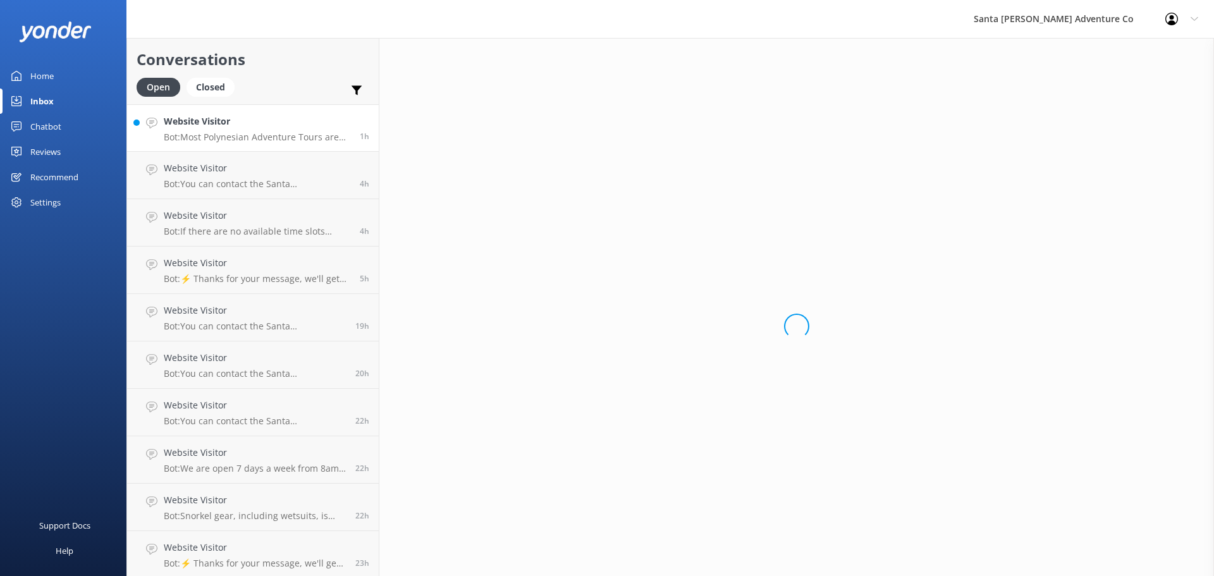 The width and height of the screenshot is (1214, 576). I want to click on p: Bot: Most Polynesian Adventure Tours are designed to be comfortable, even for those expecting, an..., so click(257, 137).